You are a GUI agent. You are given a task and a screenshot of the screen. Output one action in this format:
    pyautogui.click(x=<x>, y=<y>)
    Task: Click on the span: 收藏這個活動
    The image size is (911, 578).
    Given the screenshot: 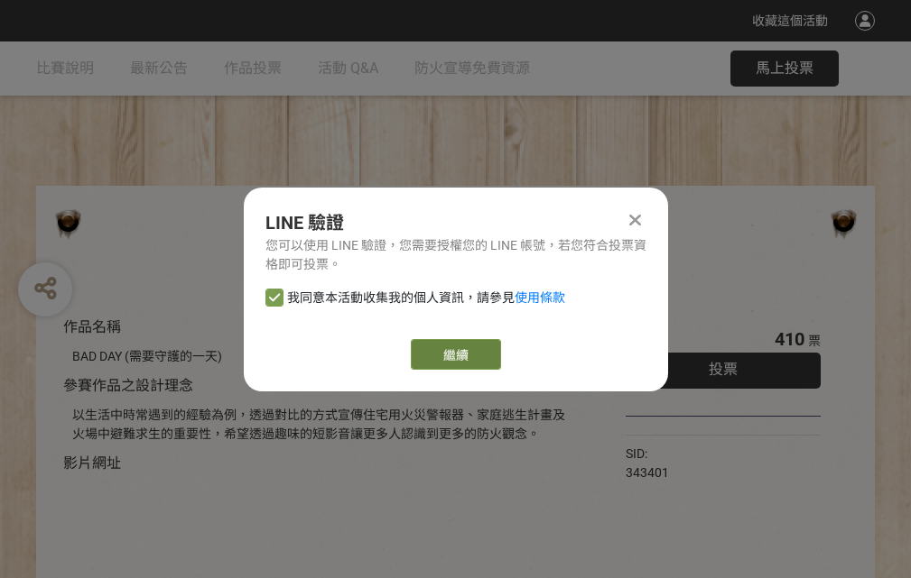 What is the action you would take?
    pyautogui.click(x=790, y=21)
    